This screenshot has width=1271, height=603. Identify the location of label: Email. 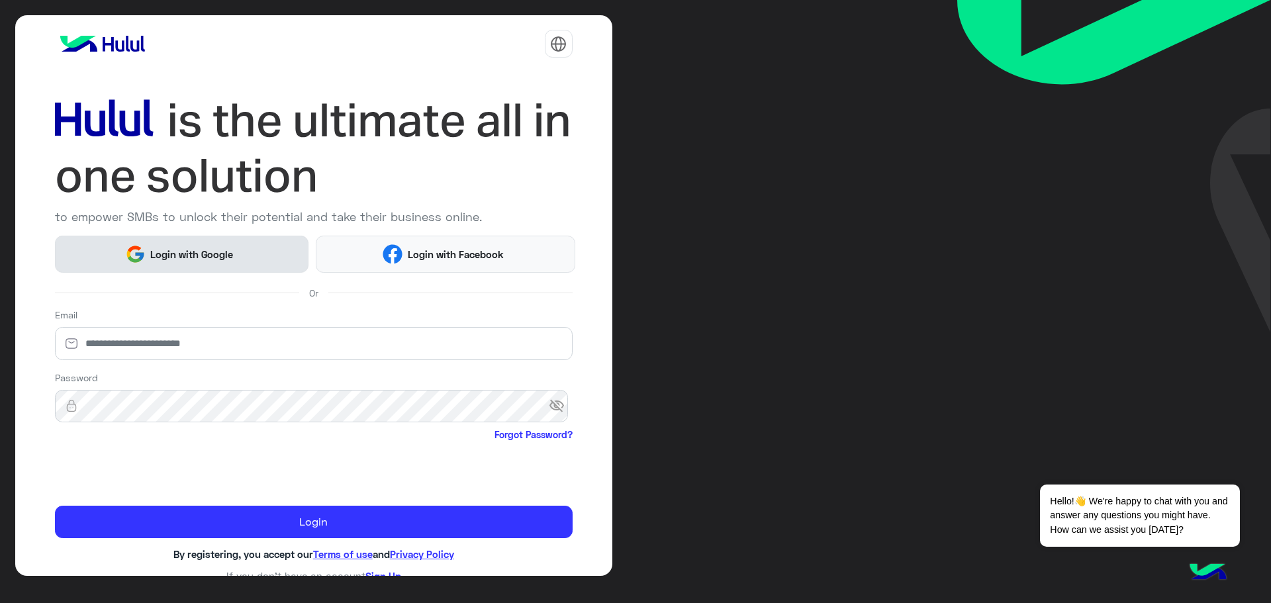
(66, 315).